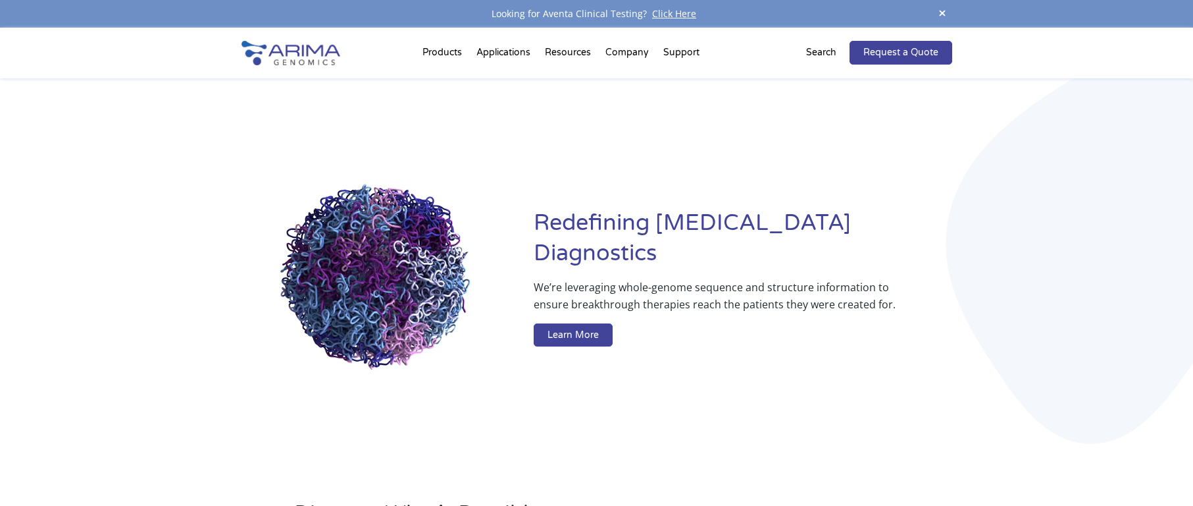 This screenshot has width=1193, height=506. I want to click on p: We’re leveraging whole-genome sequence and structure information to ensure breakthrough therapies..., so click(716, 301).